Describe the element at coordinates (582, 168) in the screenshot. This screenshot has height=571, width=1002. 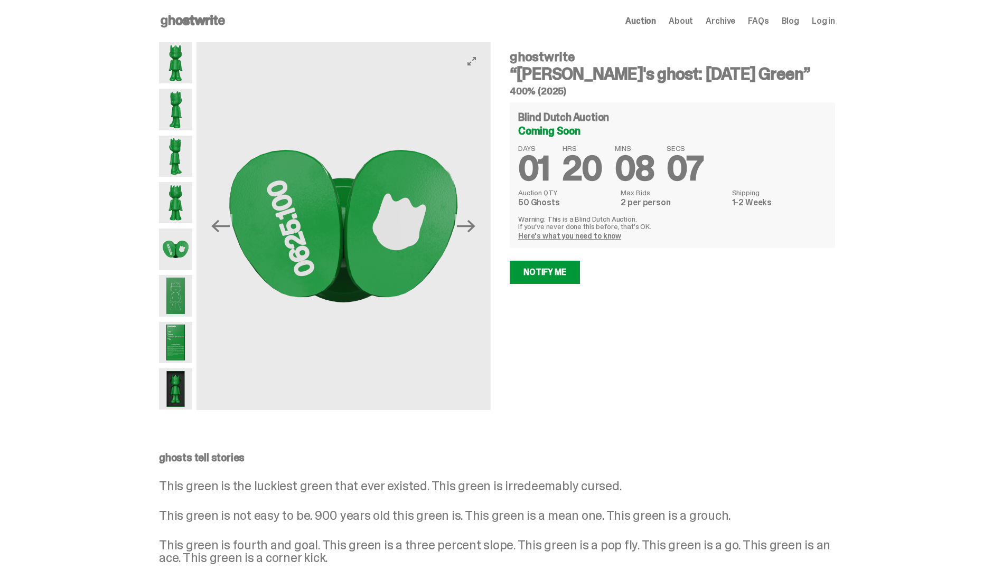
I see `span: 20` at that location.